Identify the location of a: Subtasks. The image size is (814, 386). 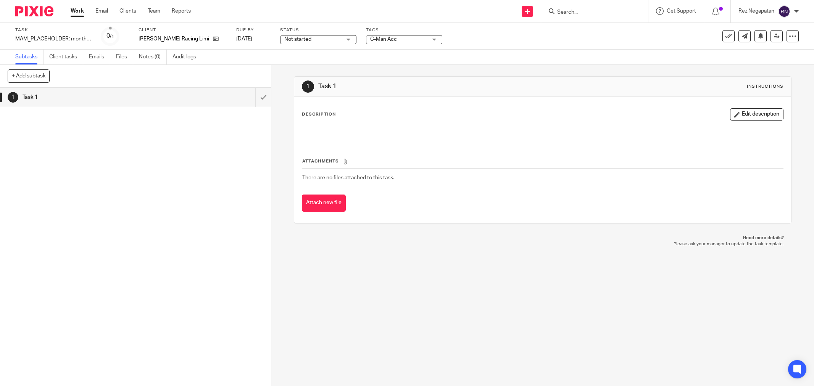
(29, 57).